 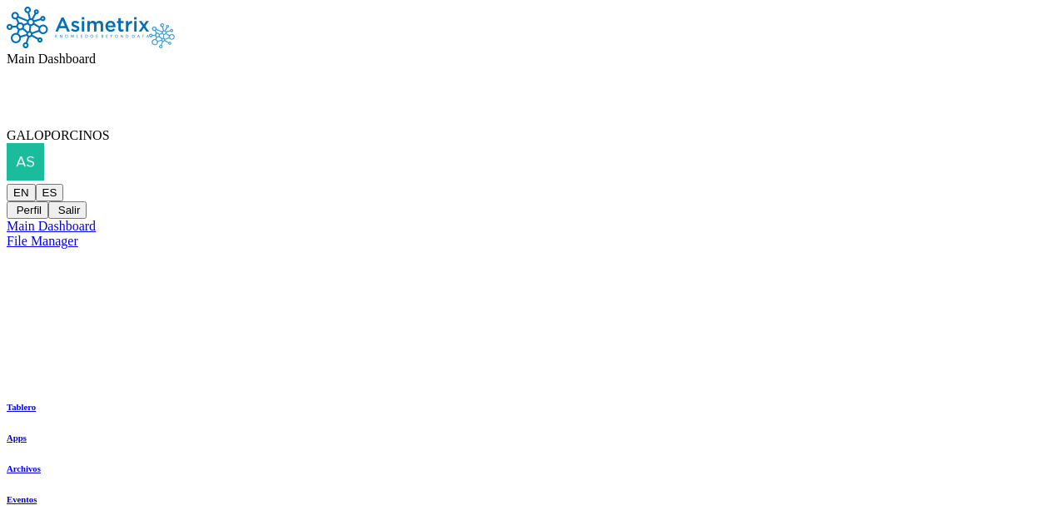 I want to click on h6: Archivos, so click(x=23, y=469).